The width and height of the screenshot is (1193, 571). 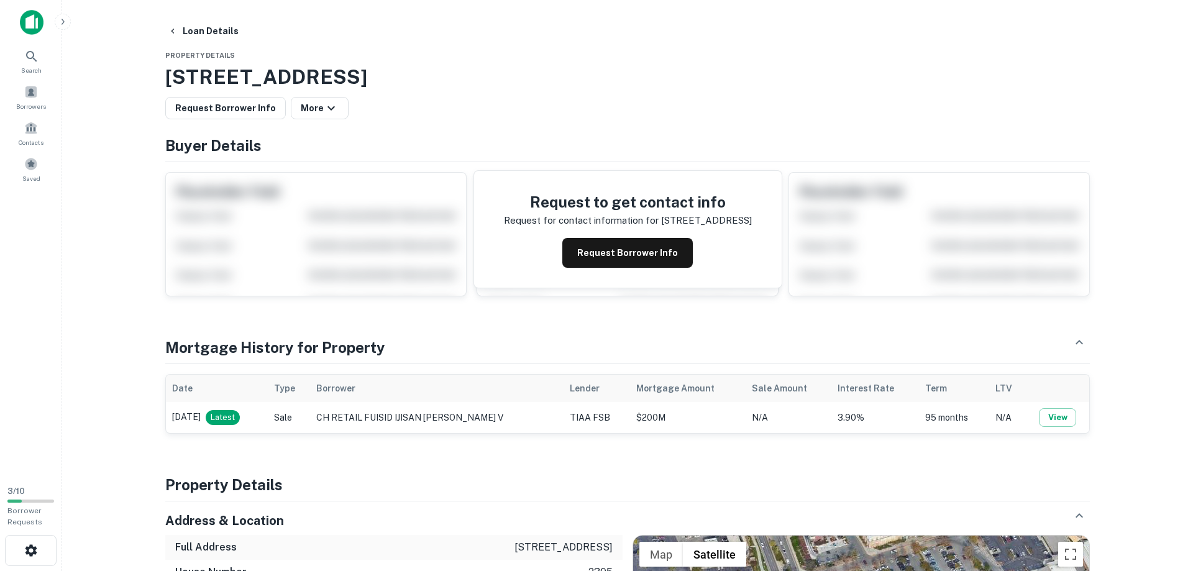 What do you see at coordinates (875, 418) in the screenshot?
I see `td: 3.90%` at bounding box center [875, 418].